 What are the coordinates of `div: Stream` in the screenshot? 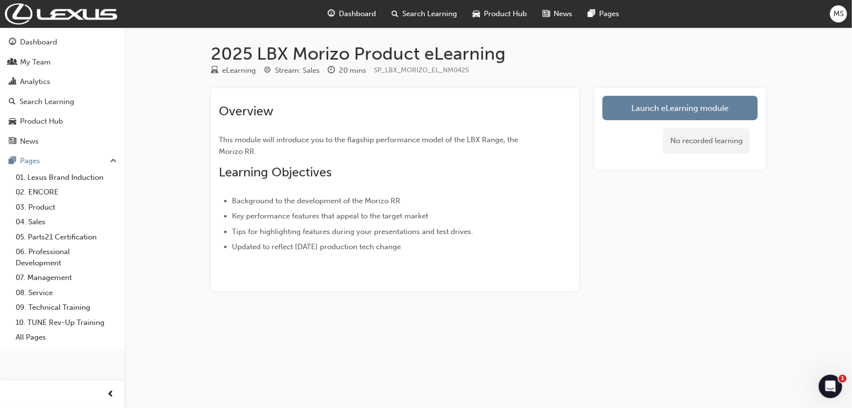 It's located at (292, 70).